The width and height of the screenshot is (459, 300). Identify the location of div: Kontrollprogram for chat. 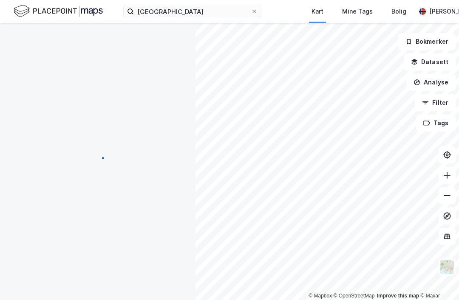
(437, 280).